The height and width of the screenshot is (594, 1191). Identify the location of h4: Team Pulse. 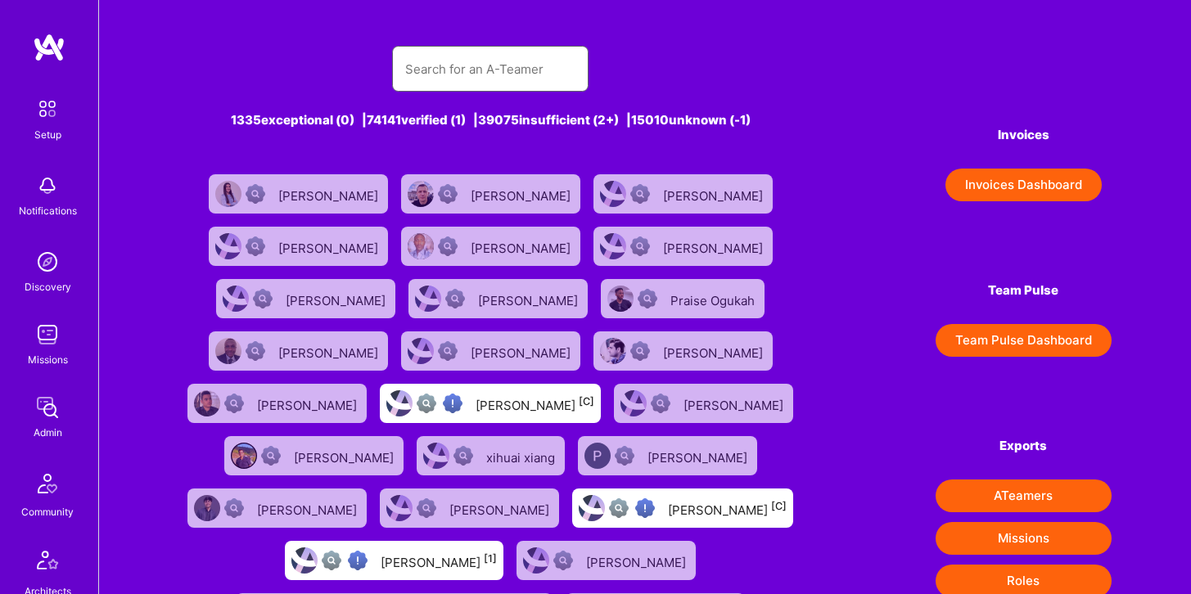
(1023, 291).